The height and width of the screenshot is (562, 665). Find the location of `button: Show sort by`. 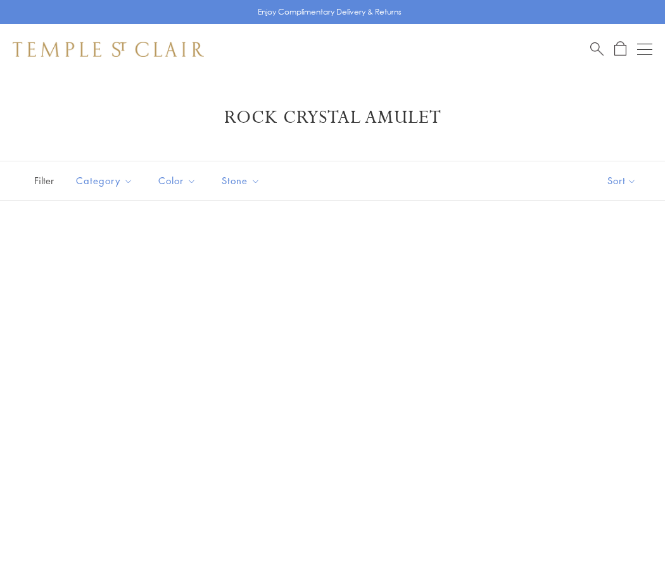

button: Show sort by is located at coordinates (622, 180).